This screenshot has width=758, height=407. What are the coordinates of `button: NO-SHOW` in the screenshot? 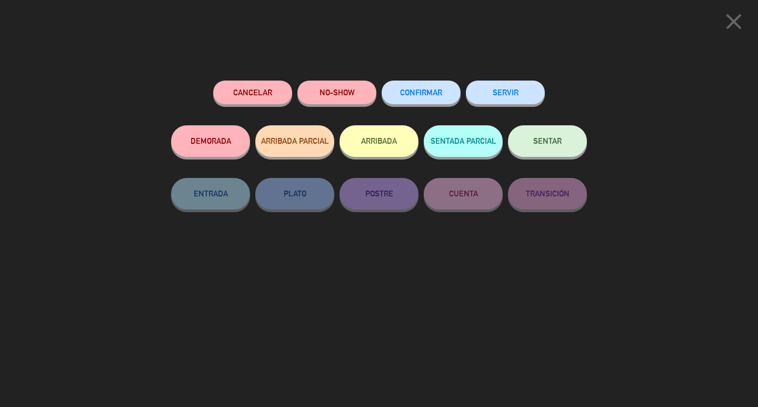 It's located at (337, 92).